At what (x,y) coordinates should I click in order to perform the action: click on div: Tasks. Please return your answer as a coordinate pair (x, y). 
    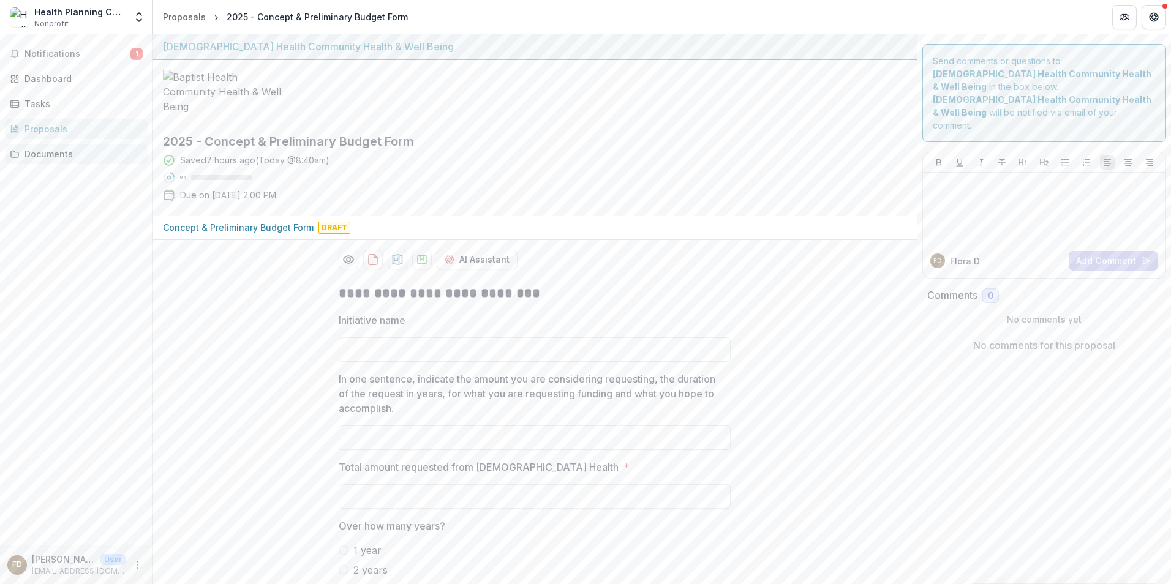
    Looking at the image, I should click on (81, 104).